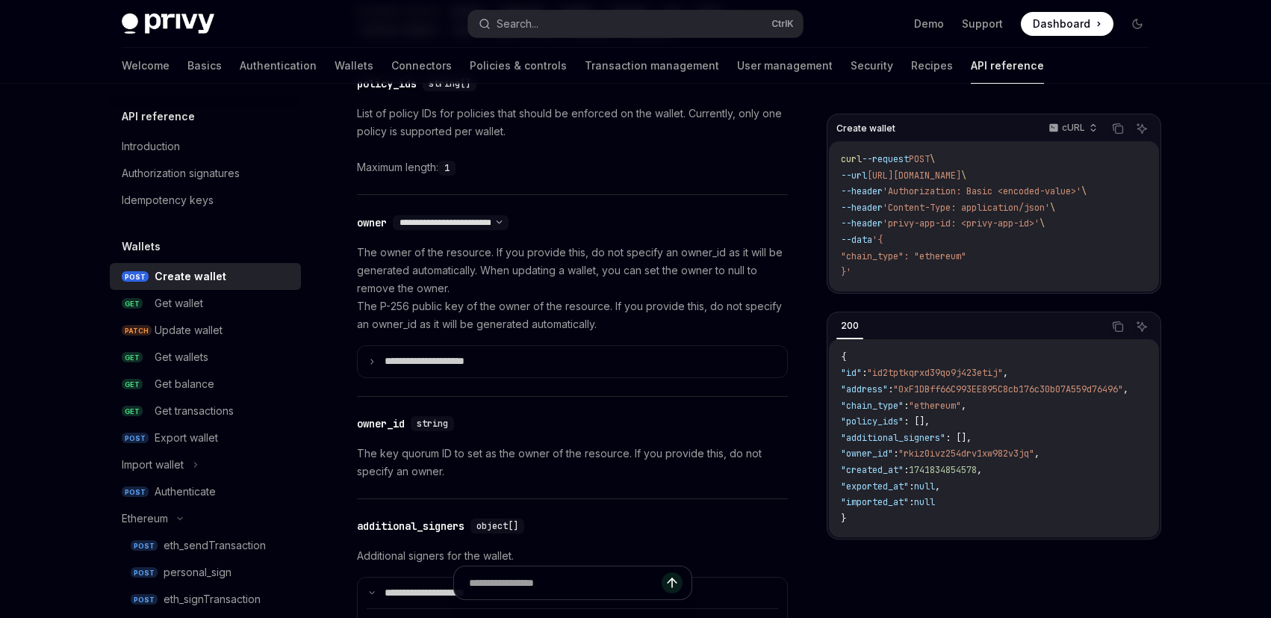  I want to click on button: Send message, so click(672, 583).